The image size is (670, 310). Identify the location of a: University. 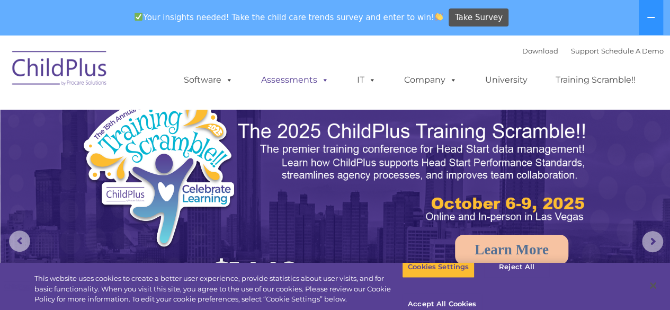
(507, 80).